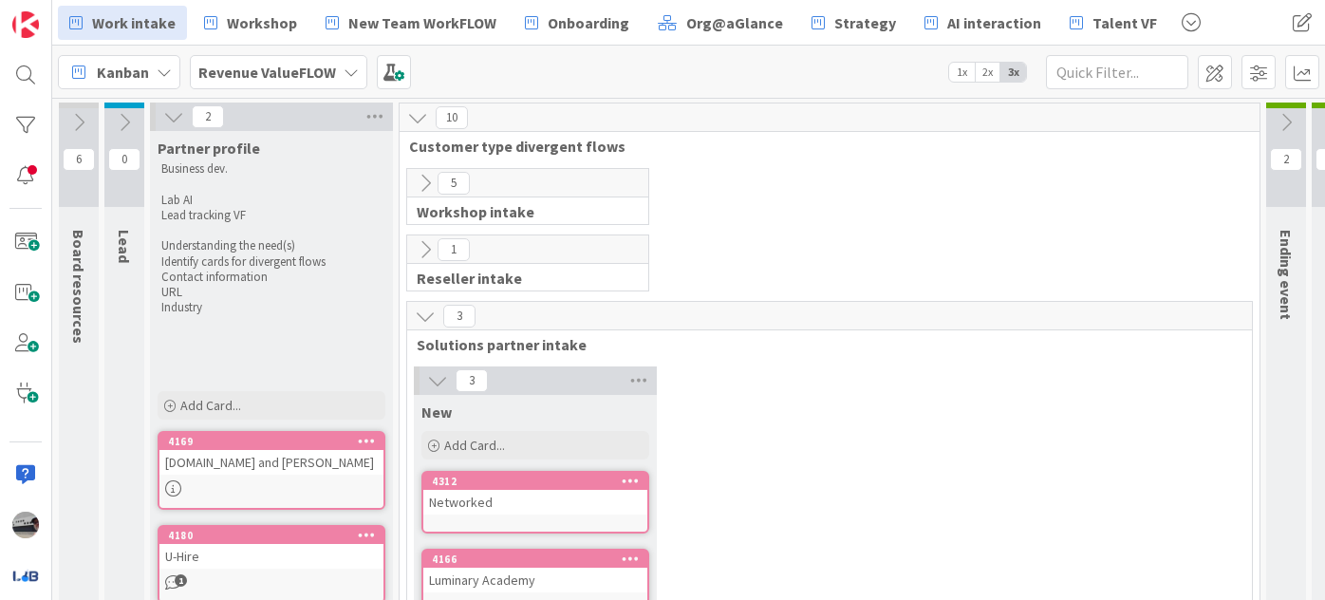 The image size is (1325, 600). I want to click on div: 4180U-Hire, so click(271, 548).